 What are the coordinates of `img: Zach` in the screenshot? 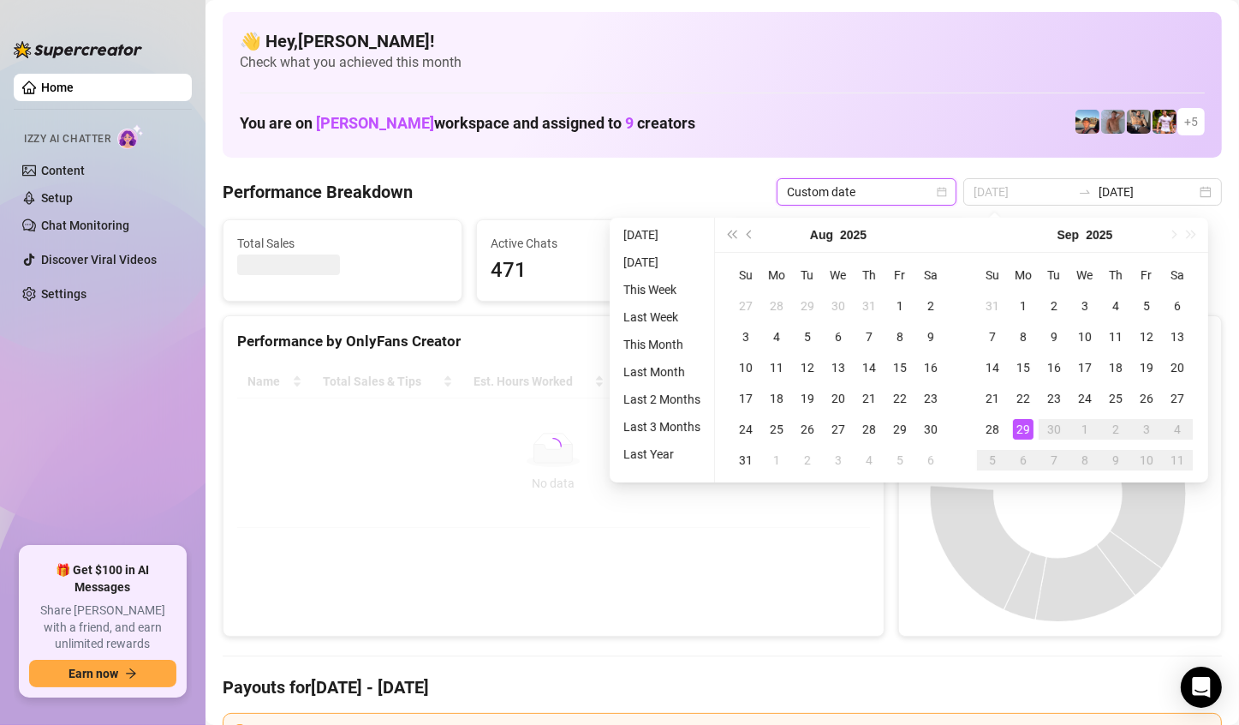 It's located at (1088, 122).